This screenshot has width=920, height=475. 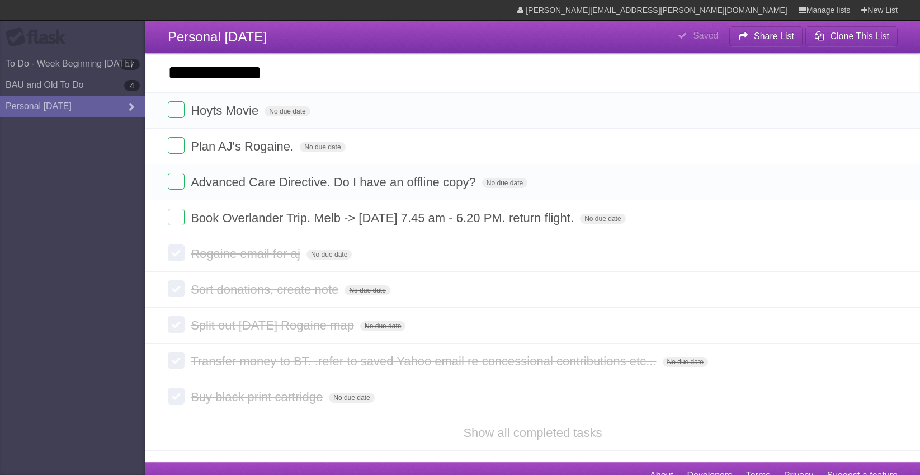 What do you see at coordinates (532, 432) in the screenshot?
I see `a: Show all completed tasks` at bounding box center [532, 432].